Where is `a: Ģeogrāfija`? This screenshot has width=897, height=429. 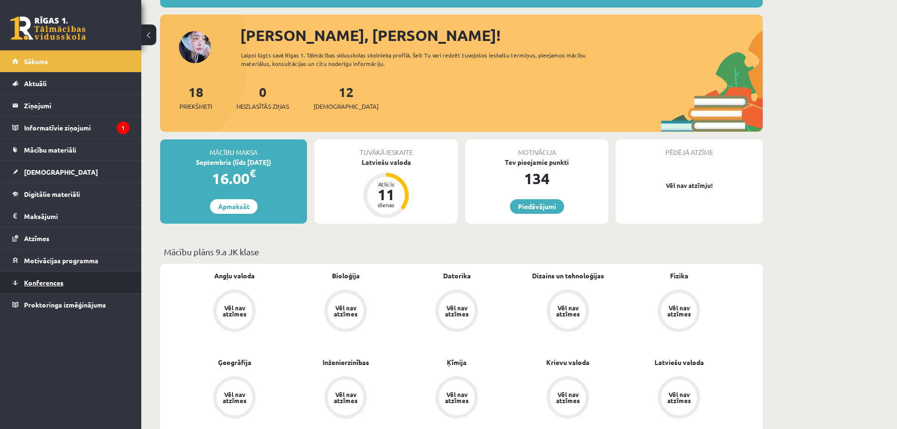
a: Ģeogrāfija is located at coordinates (234, 362).